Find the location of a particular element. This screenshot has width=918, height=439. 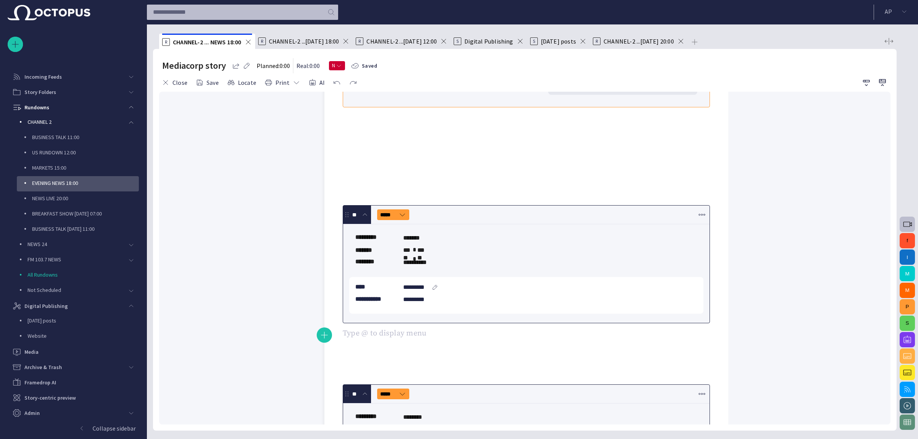

p: MARKETS 15:00 is located at coordinates (85, 168).